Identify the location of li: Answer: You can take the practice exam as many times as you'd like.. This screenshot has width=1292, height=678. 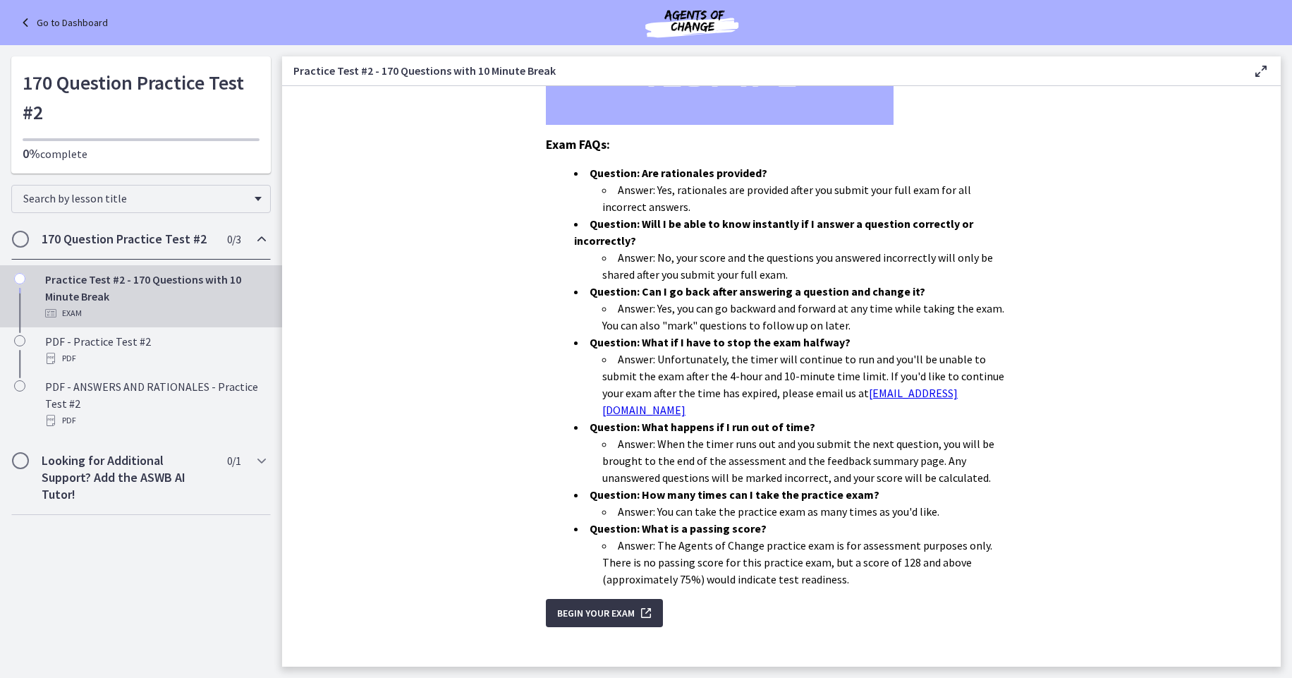
(810, 511).